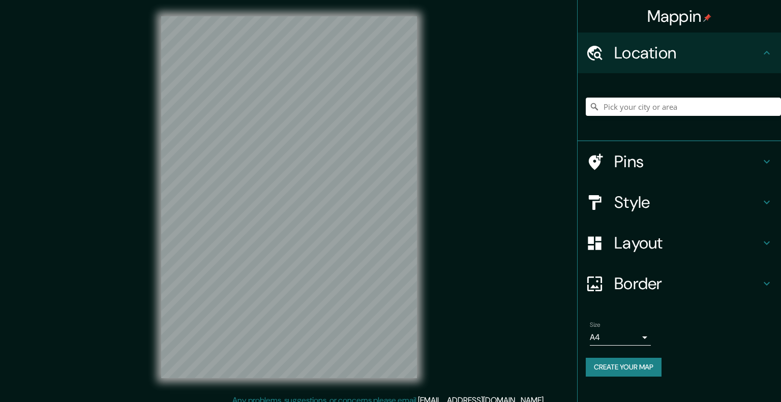  Describe the element at coordinates (687, 202) in the screenshot. I see `h4: Style` at that location.